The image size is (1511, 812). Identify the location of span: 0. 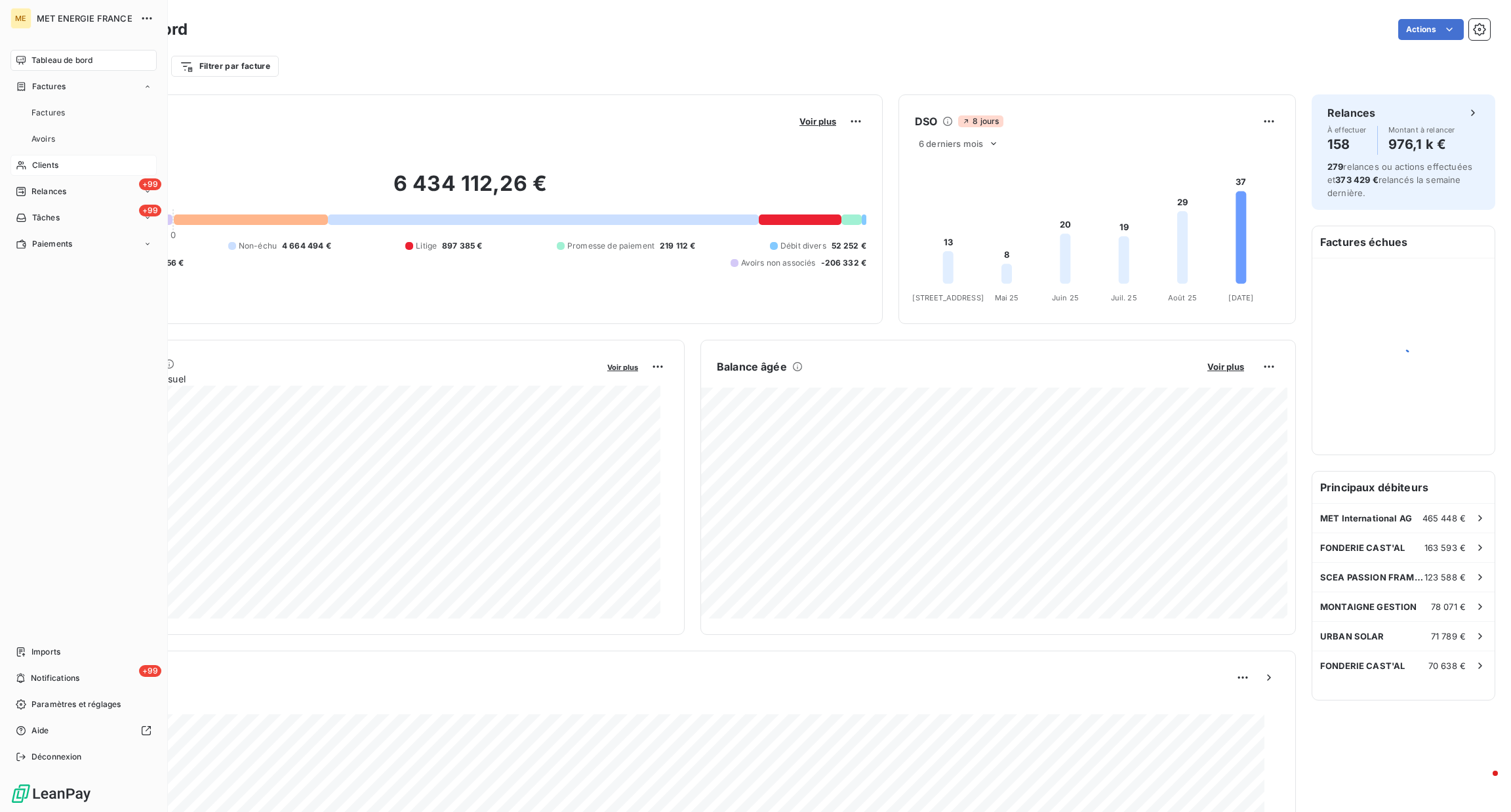
(173, 235).